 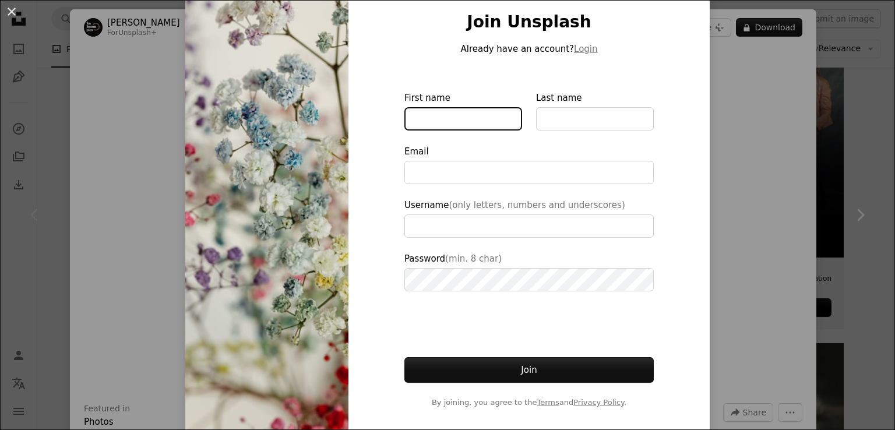 I want to click on button: Login, so click(x=586, y=49).